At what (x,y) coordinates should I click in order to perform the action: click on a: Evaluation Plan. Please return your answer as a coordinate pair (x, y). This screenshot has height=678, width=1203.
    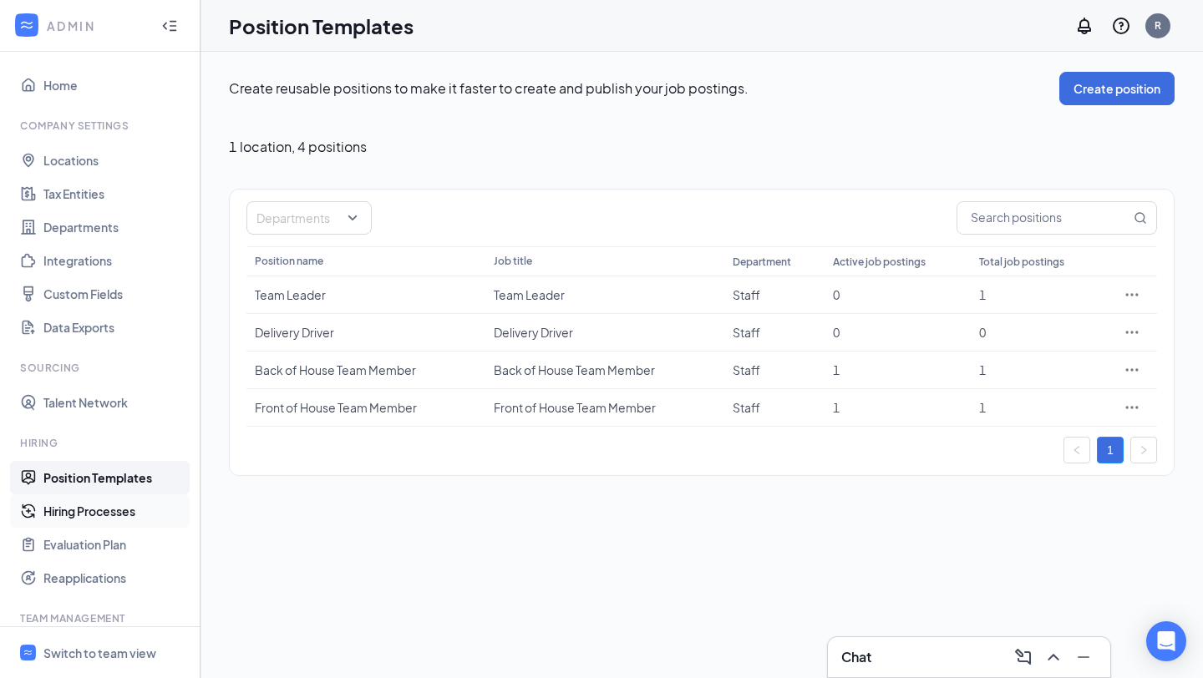
    Looking at the image, I should click on (114, 544).